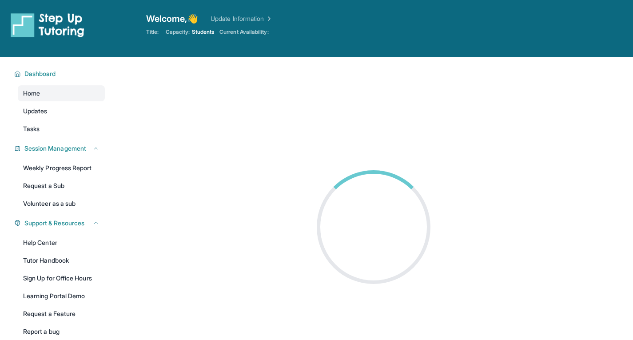 This screenshot has width=633, height=340. I want to click on a: Report a bug, so click(61, 332).